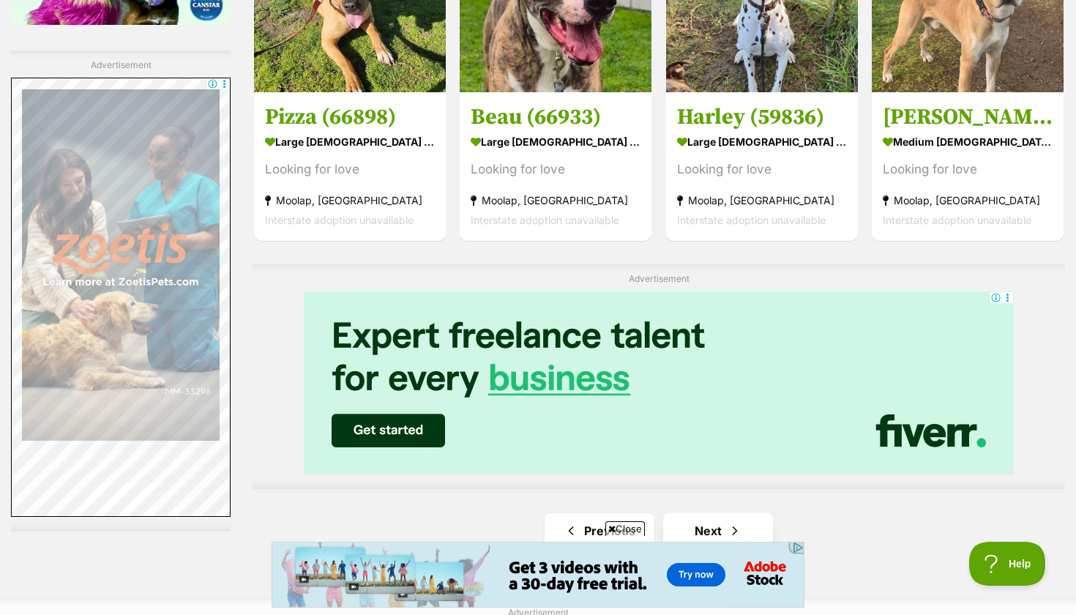 This screenshot has height=615, width=1076. Describe the element at coordinates (659, 531) in the screenshot. I see `nav: Pagination` at that location.